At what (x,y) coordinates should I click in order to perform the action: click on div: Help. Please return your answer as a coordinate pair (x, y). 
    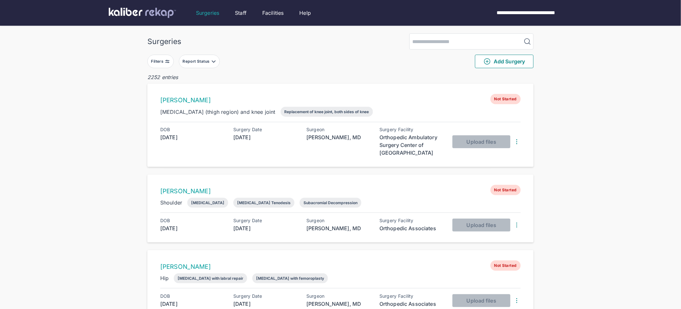
    Looking at the image, I should click on (305, 13).